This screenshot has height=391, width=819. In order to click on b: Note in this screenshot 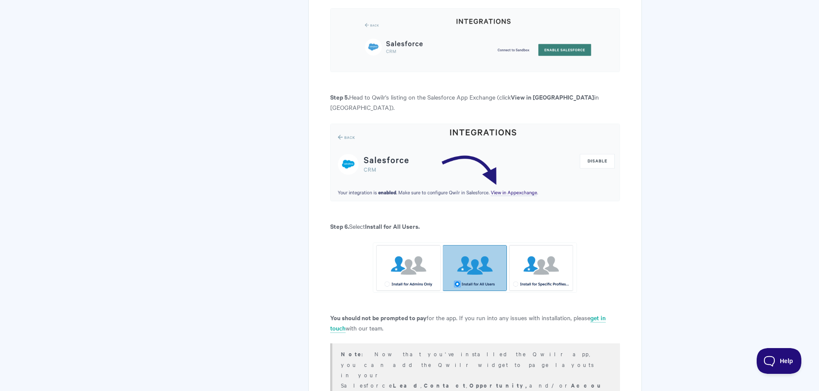, I will do `click(351, 354)`.